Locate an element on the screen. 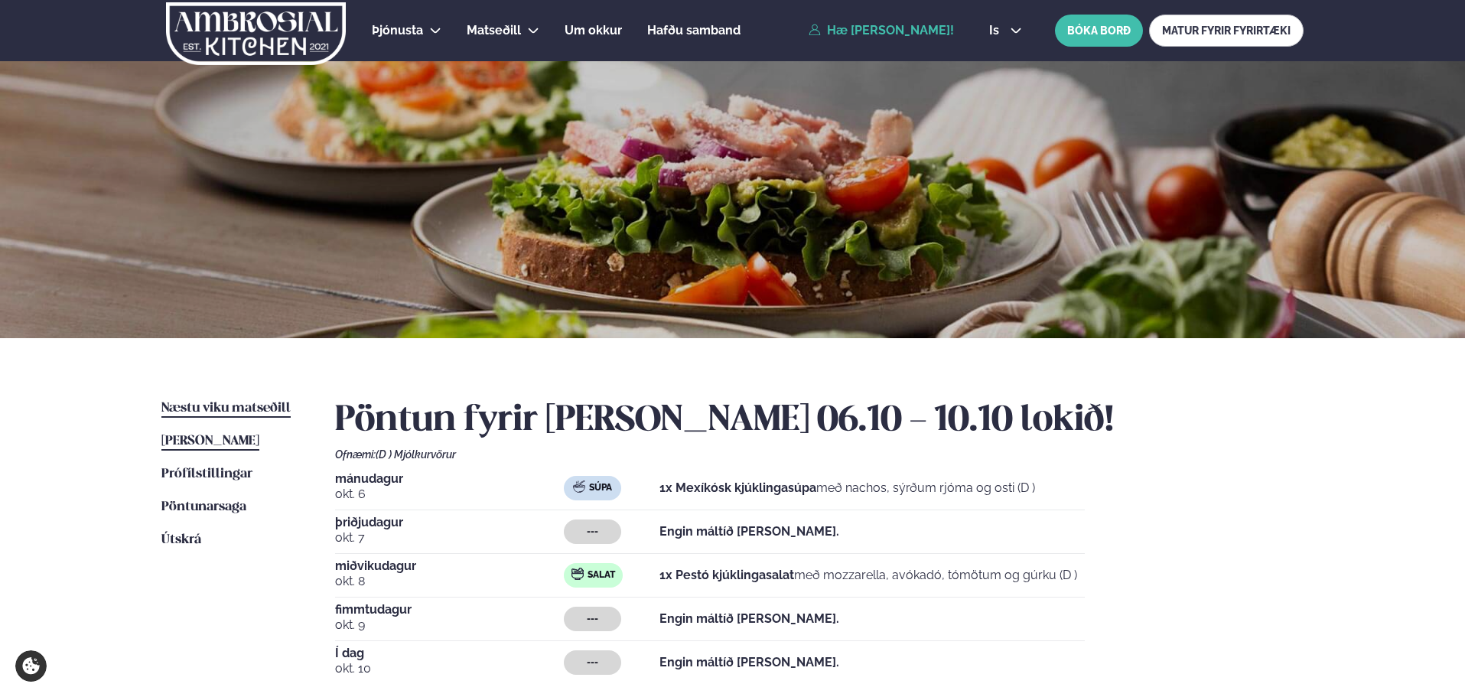  a: Matseðill is located at coordinates (493, 31).